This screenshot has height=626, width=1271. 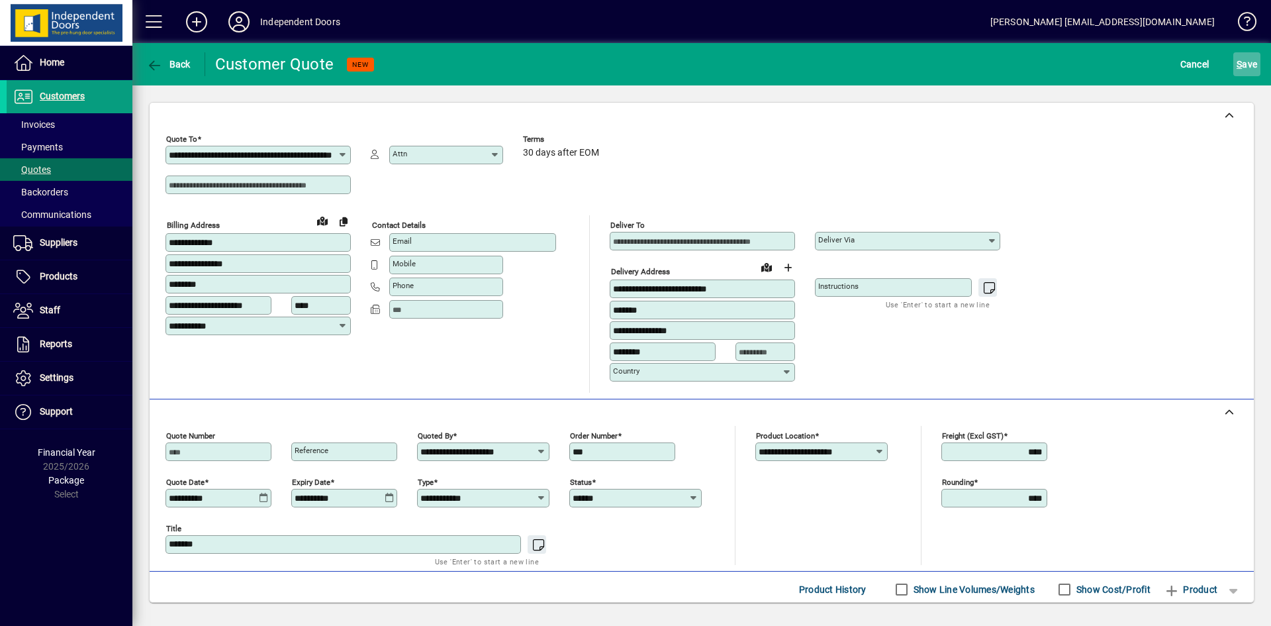 What do you see at coordinates (169, 64) in the screenshot?
I see `app-page-header-button: Back` at bounding box center [169, 64].